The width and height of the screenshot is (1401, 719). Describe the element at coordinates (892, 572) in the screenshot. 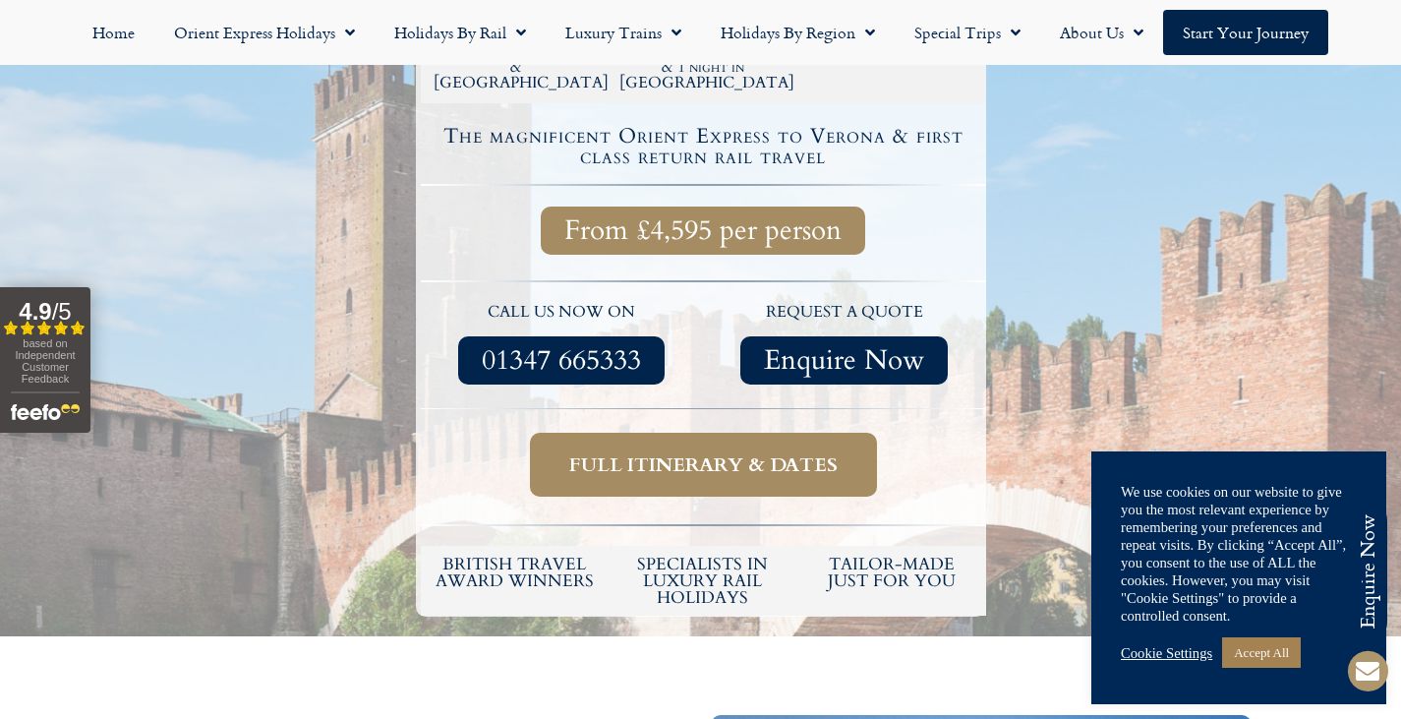

I see `h5: tailor-made just for you` at that location.